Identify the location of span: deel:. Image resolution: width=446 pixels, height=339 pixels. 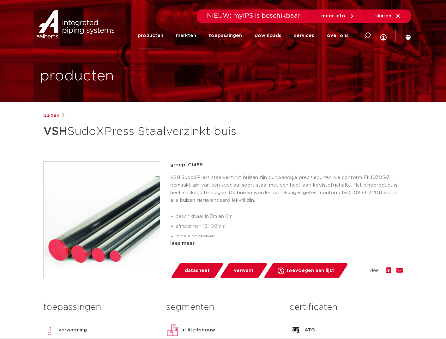
(375, 270).